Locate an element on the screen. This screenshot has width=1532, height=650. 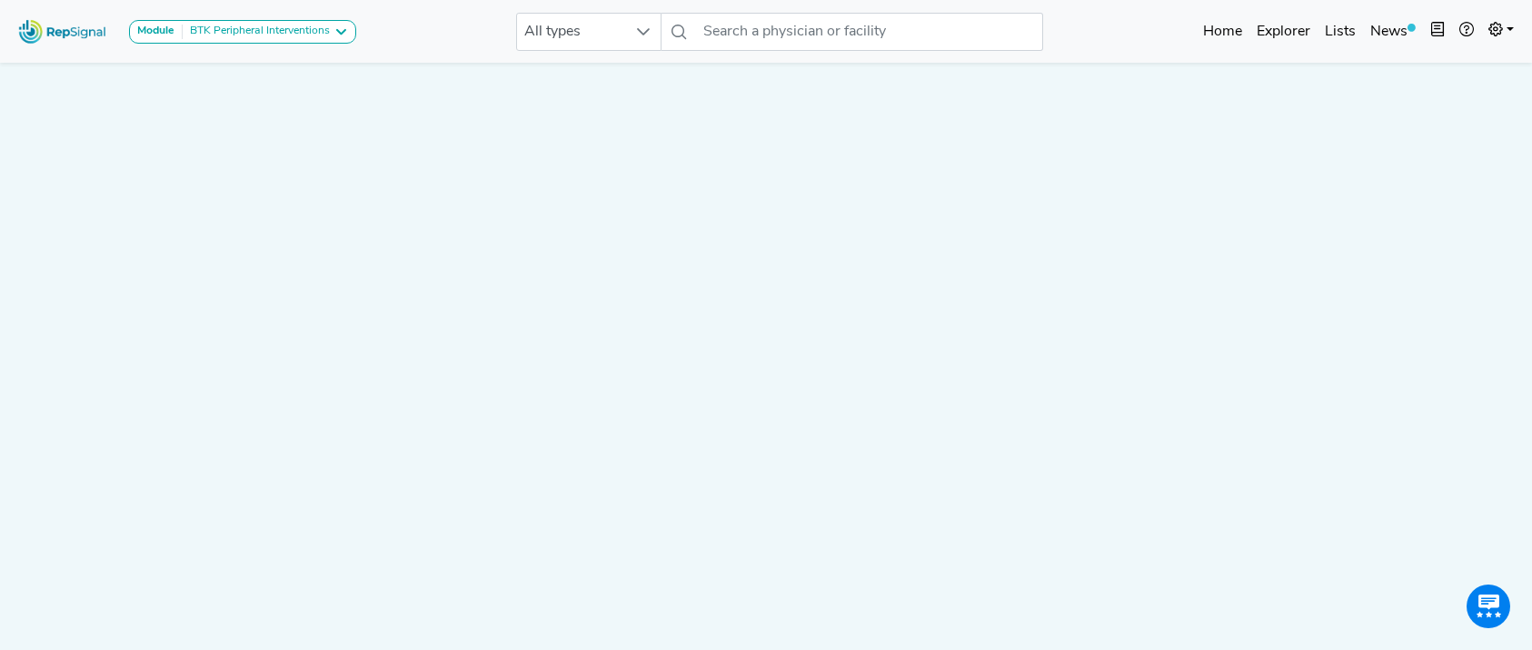
button: Intel Book is located at coordinates (1437, 32).